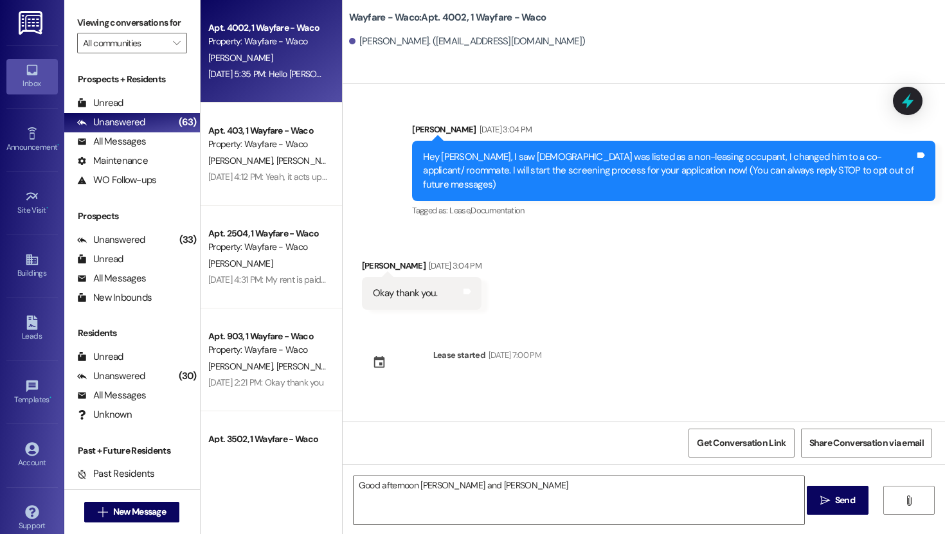 The height and width of the screenshot is (534, 945). What do you see at coordinates (674, 210) in the screenshot?
I see `div: Tagged as:` at bounding box center [674, 210].